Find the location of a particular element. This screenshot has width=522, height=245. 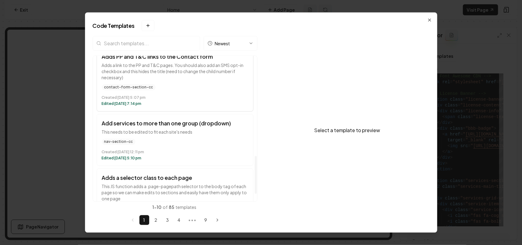

div: Select a template to preview is located at coordinates (347, 130).